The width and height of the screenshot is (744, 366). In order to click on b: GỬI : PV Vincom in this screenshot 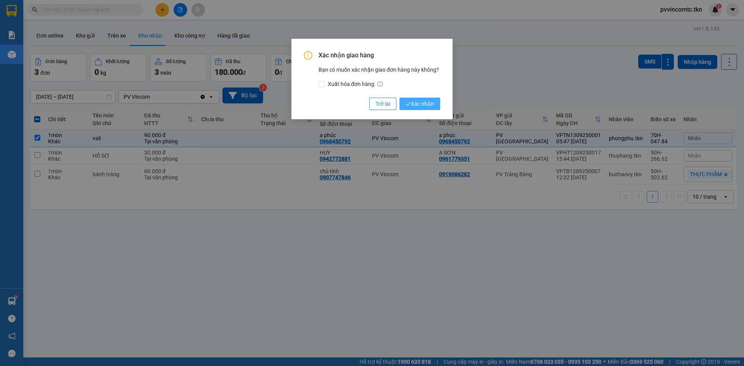, I will do `click(49, 62)`.